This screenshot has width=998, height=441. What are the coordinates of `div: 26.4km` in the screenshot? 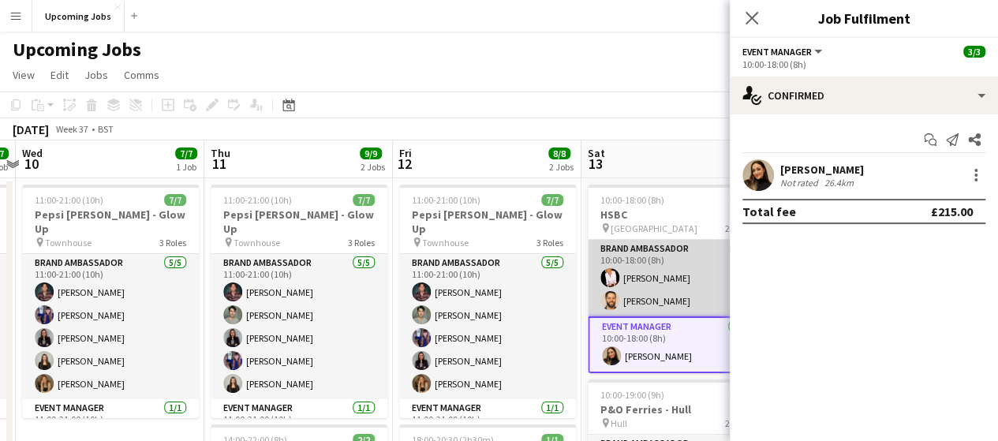 It's located at (839, 182).